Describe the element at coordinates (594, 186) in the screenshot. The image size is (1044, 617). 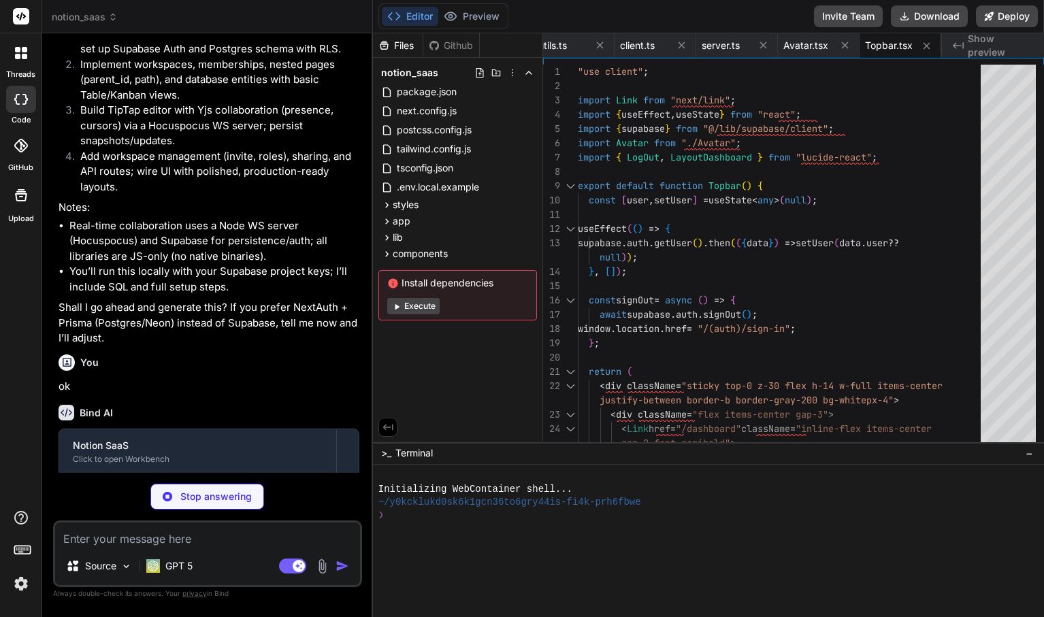
I see `span: export` at that location.